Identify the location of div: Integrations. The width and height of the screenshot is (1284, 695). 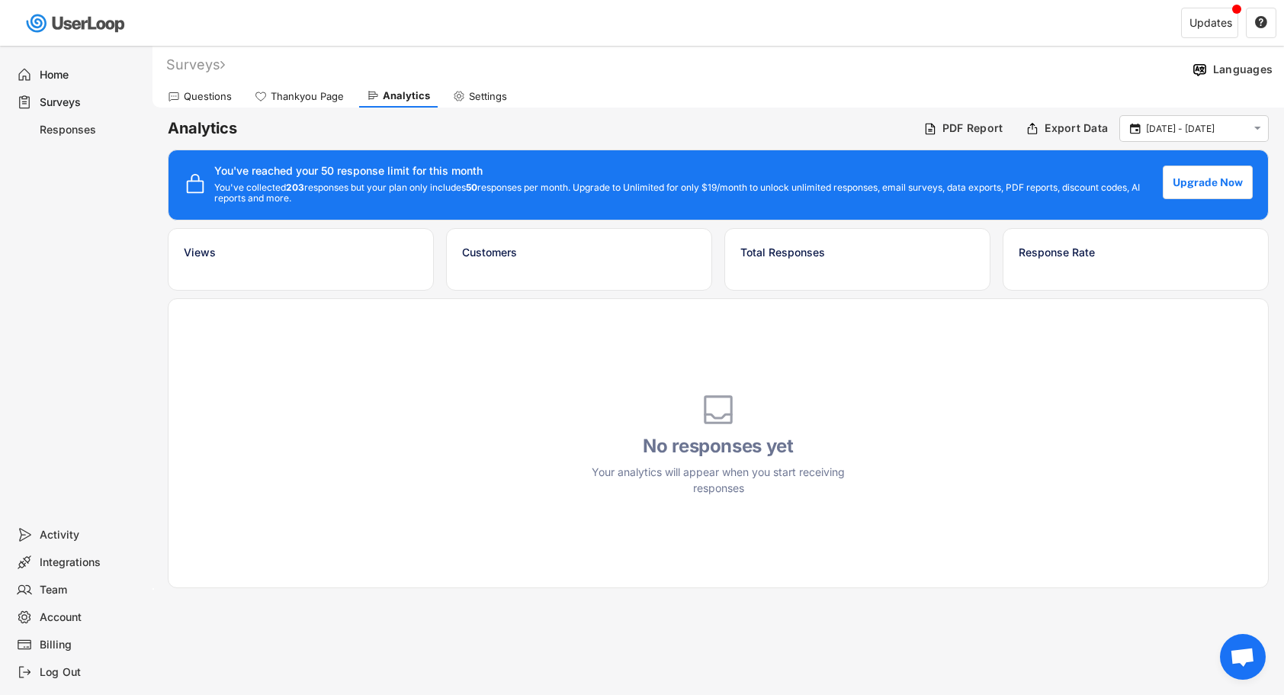
(90, 562).